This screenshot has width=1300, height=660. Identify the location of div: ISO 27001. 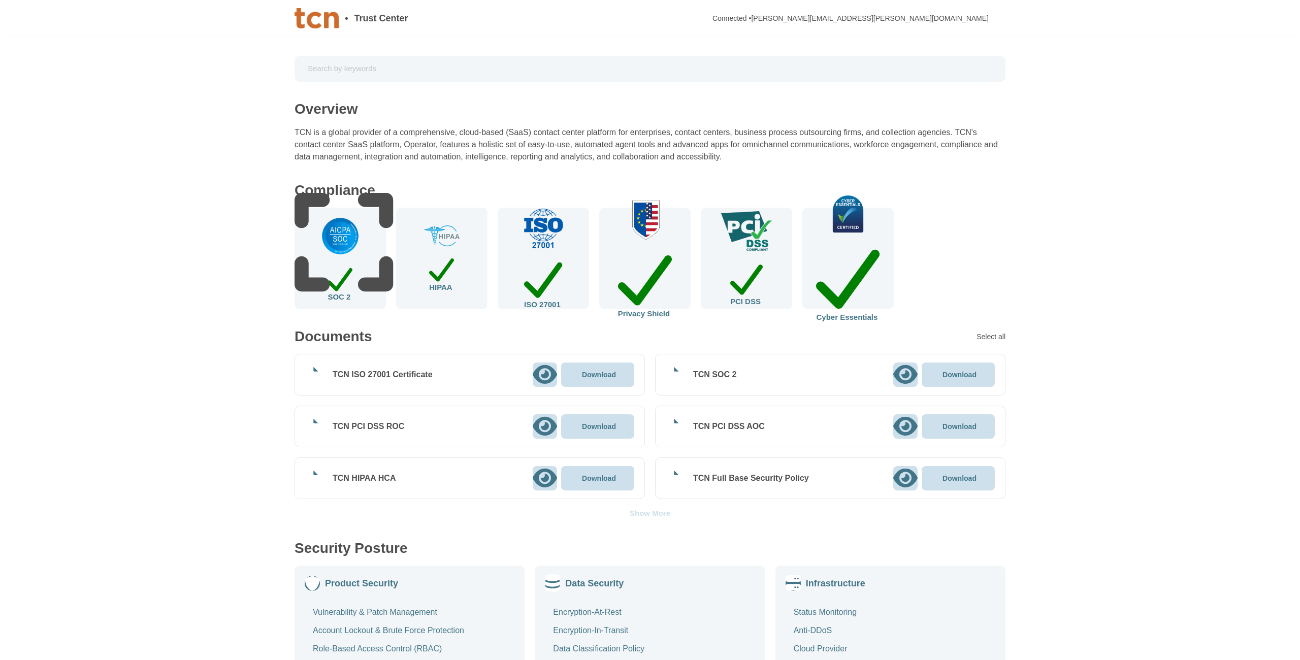
(543, 283).